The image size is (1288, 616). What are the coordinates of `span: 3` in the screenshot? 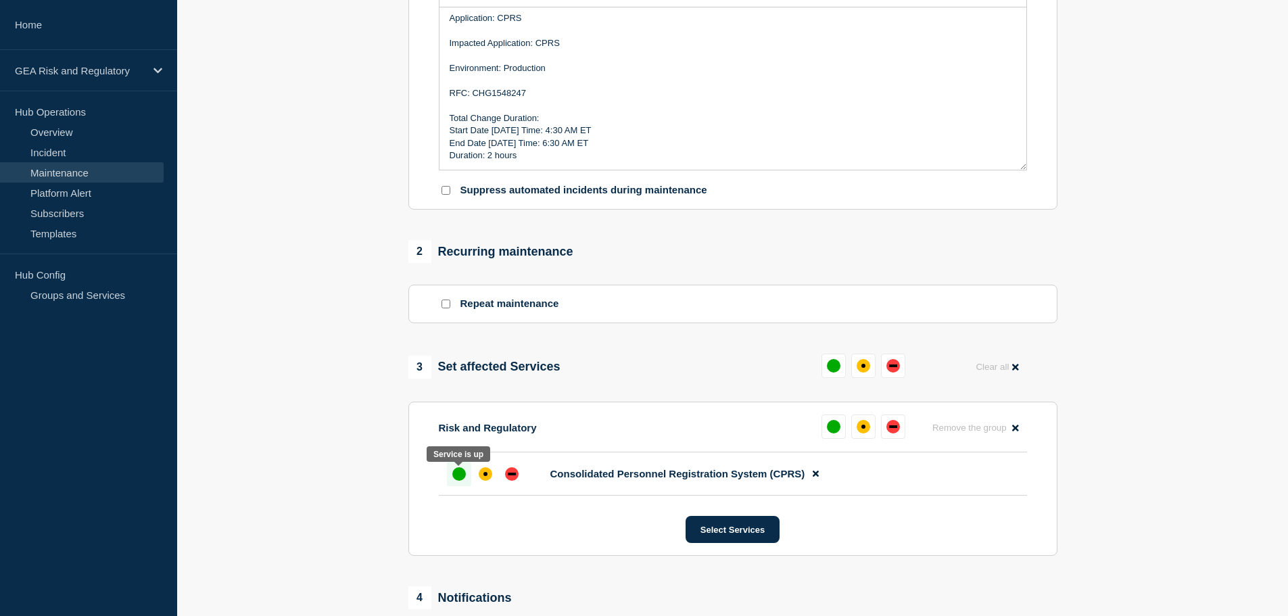 It's located at (420, 367).